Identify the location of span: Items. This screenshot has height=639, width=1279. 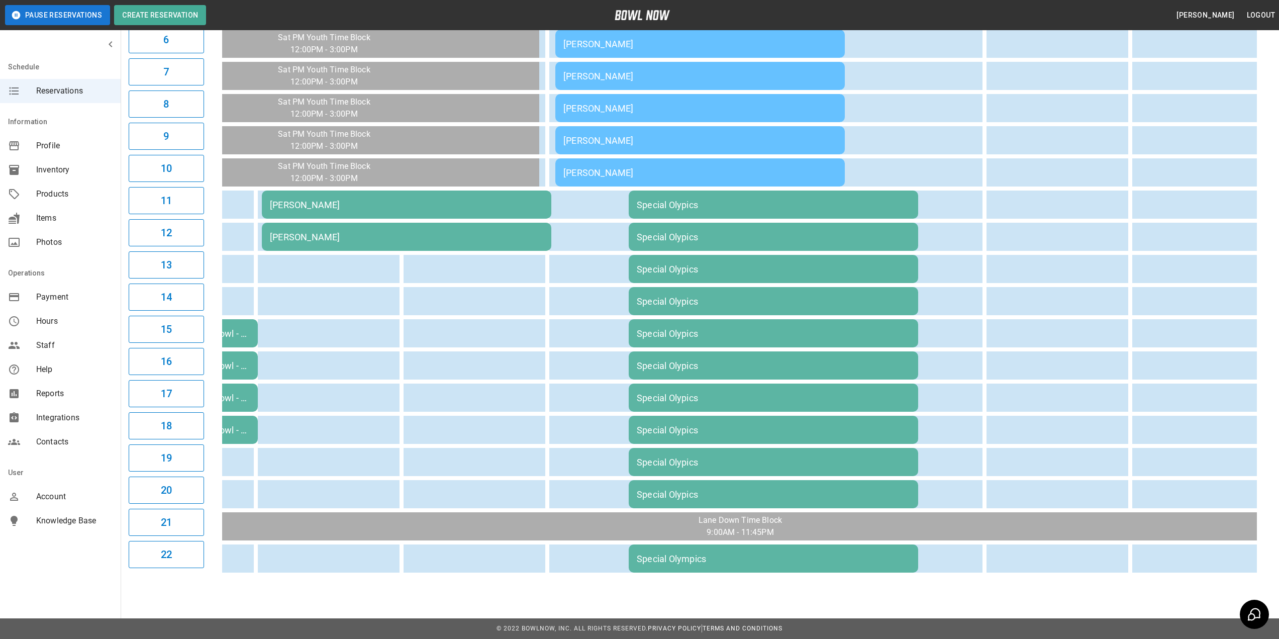
(74, 218).